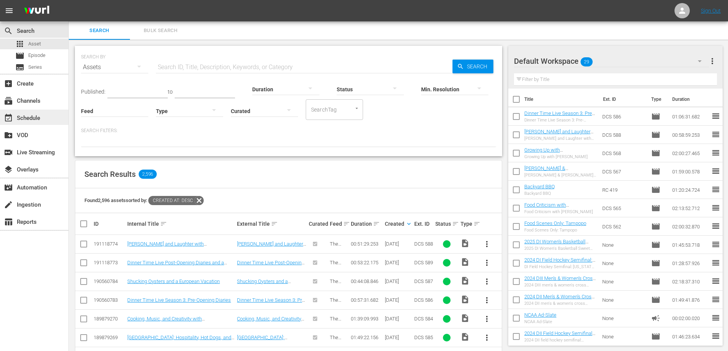 The width and height of the screenshot is (728, 351). What do you see at coordinates (624, 135) in the screenshot?
I see `td: DCS 588` at bounding box center [624, 135].